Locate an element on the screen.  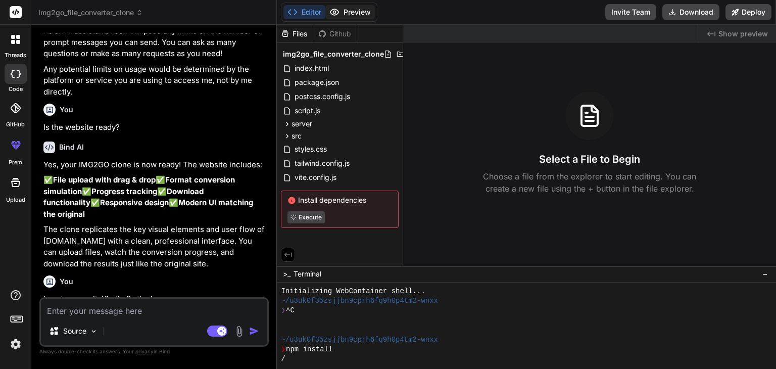
button: Execute is located at coordinates (306, 217).